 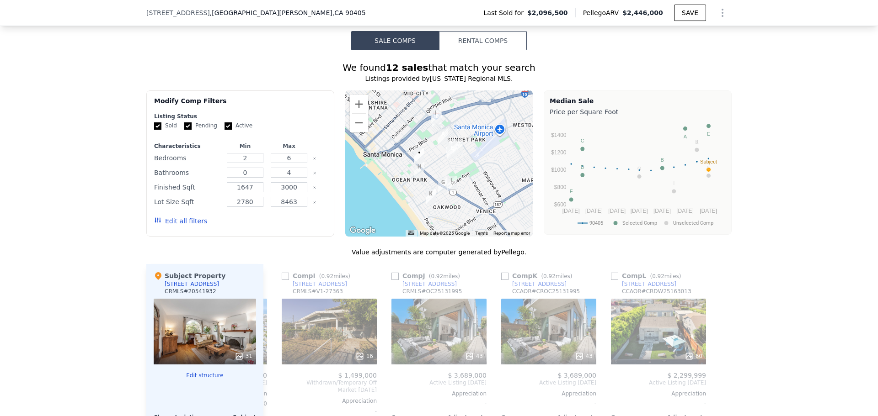 What do you see at coordinates (201, 126) in the screenshot?
I see `label: Pending` at bounding box center [201, 126].